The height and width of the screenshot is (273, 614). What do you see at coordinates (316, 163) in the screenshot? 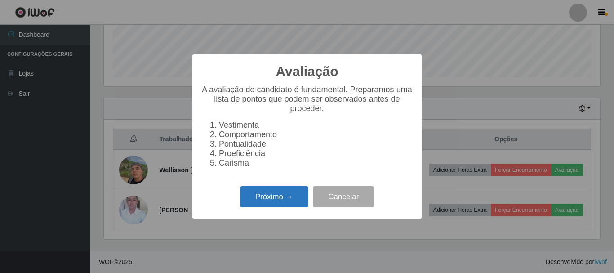
I see `li: Carisma` at bounding box center [316, 163].